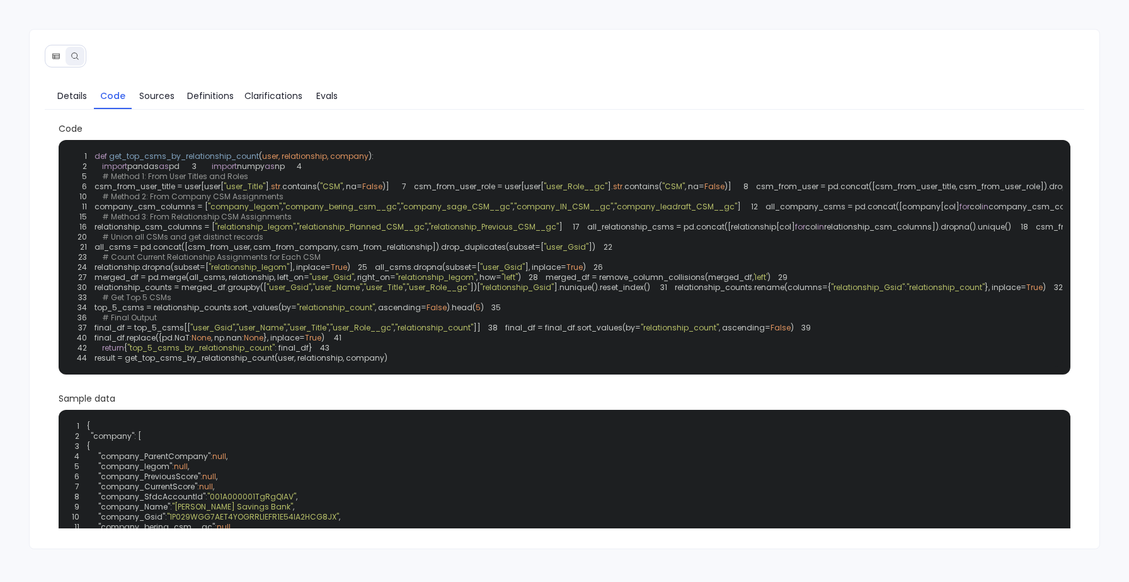  I want to click on span: pandas, so click(143, 166).